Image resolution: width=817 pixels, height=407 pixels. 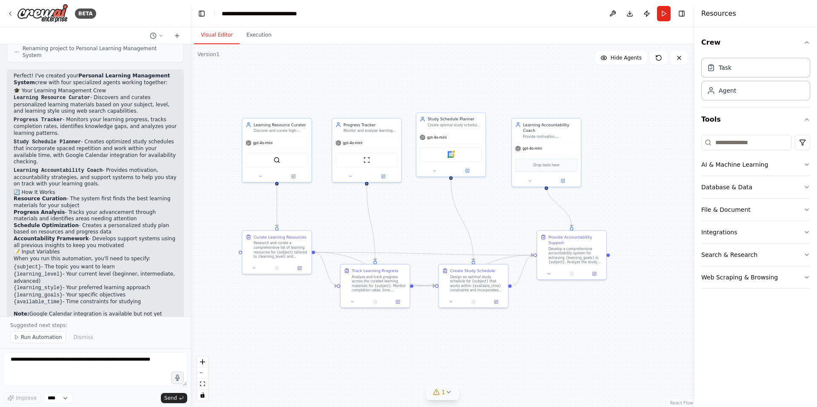 What do you see at coordinates (375, 286) in the screenshot?
I see `div: Track Learning ProgressAnalyze and track progress across the curated learning materials for {subj...` at bounding box center [375, 286].